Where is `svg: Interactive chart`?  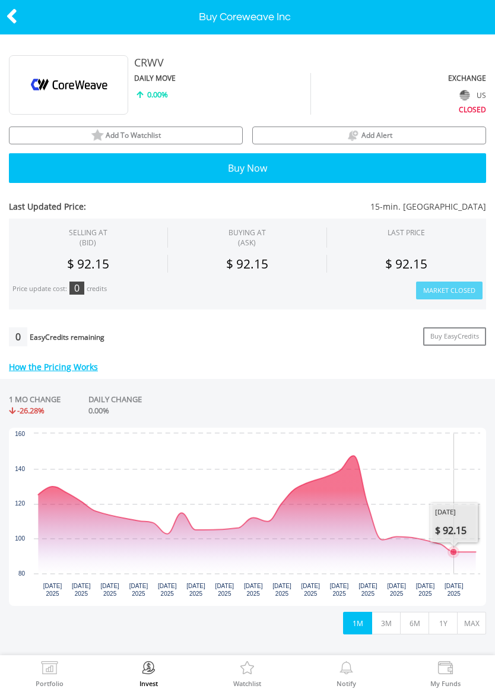 svg: Interactive chart is located at coordinates (248, 517).